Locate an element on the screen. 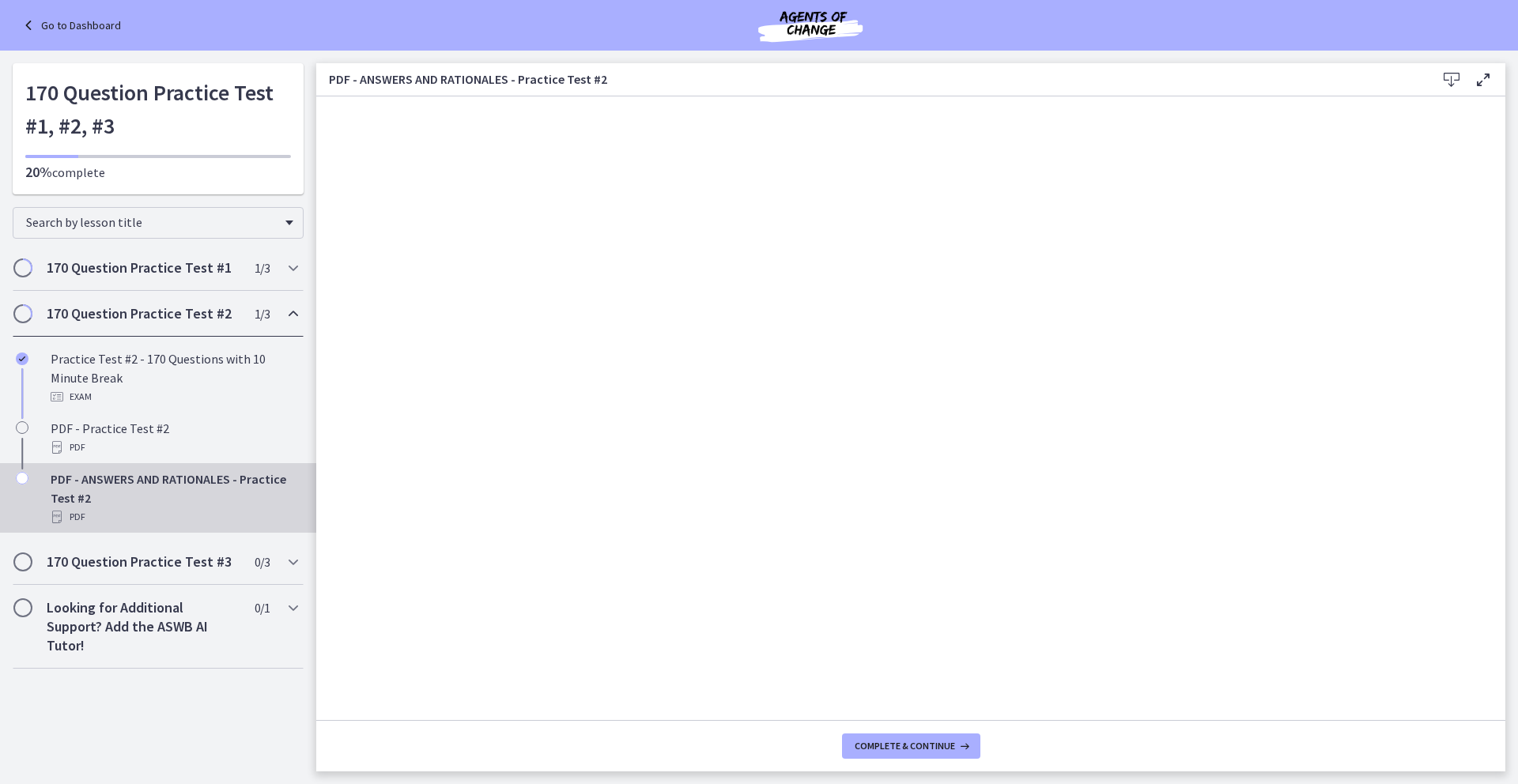  h3: PDF - ANSWERS AND RATIONALES - Practice Test #2 is located at coordinates (870, 79).